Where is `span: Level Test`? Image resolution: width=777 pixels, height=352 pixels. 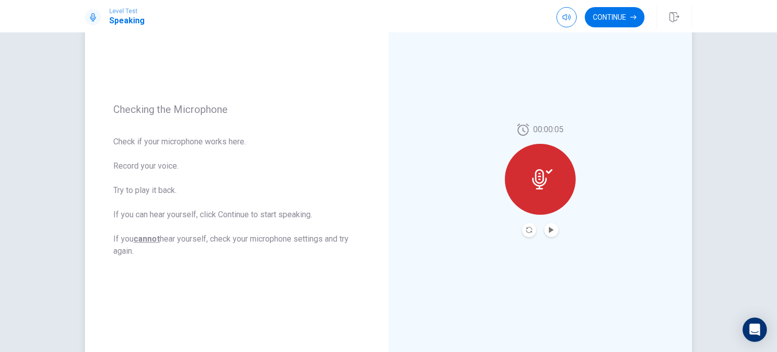
span: Level Test is located at coordinates (127, 11).